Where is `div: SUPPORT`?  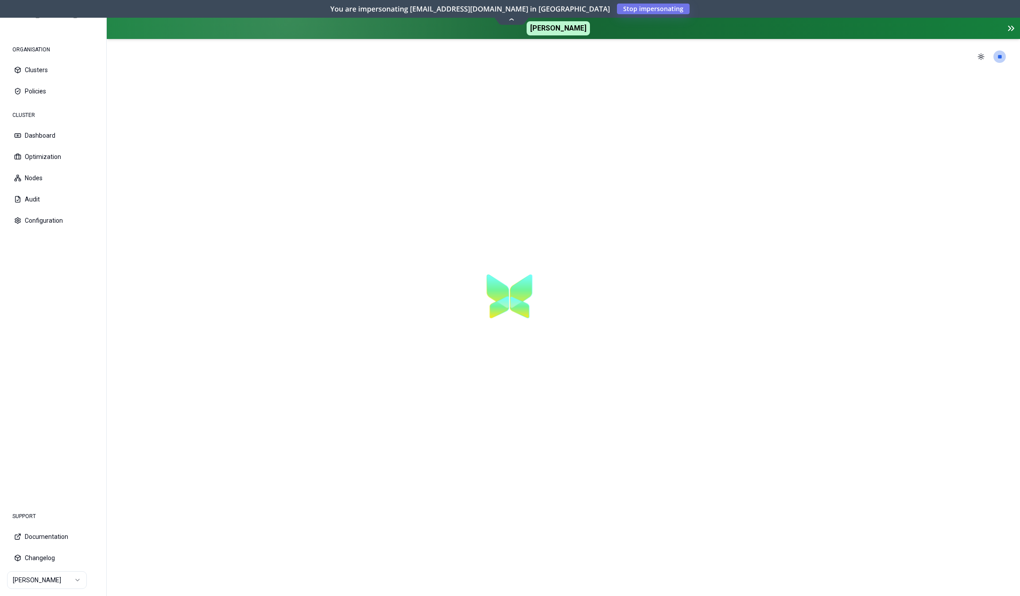 div: SUPPORT is located at coordinates (53, 517).